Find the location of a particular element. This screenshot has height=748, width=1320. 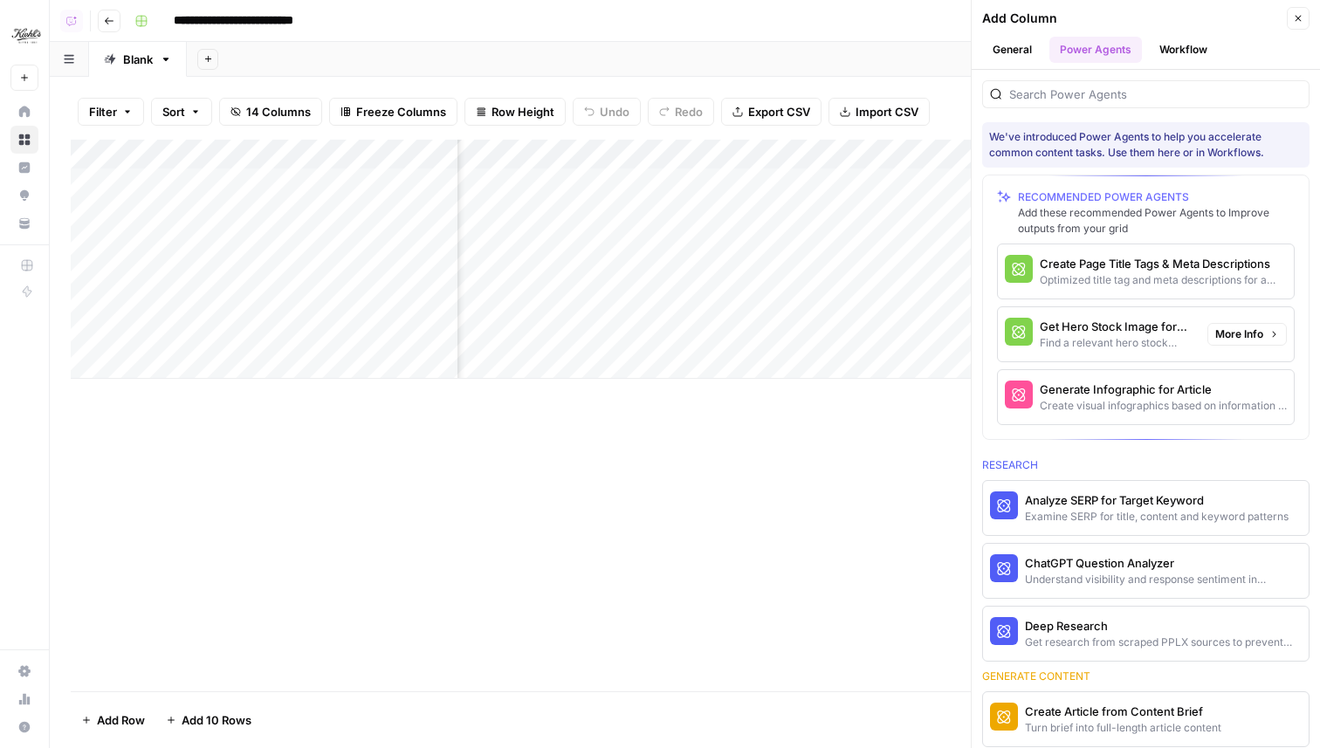

button: Create Page Title Tags & Meta DescriptionsOptimized title tag and meta descriptions for a page is located at coordinates (1145, 271).